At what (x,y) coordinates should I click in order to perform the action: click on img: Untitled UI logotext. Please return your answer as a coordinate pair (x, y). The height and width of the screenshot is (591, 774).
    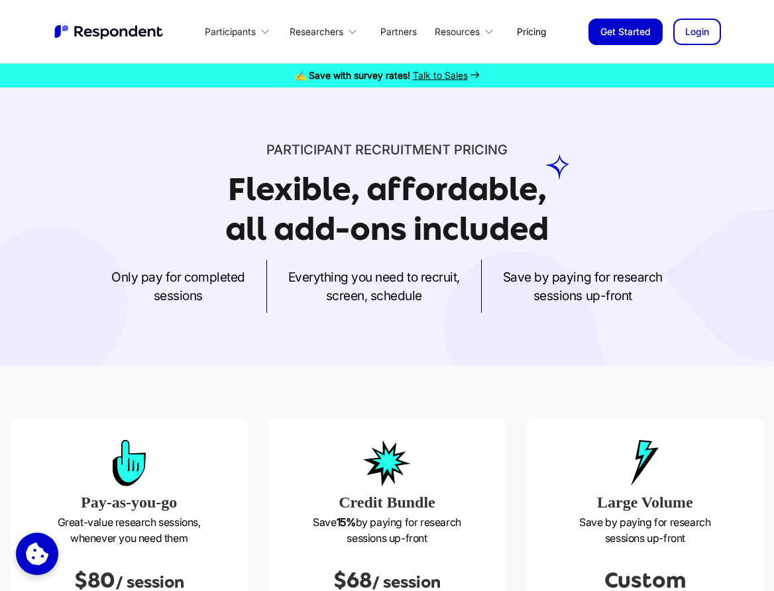
    Looking at the image, I should click on (109, 32).